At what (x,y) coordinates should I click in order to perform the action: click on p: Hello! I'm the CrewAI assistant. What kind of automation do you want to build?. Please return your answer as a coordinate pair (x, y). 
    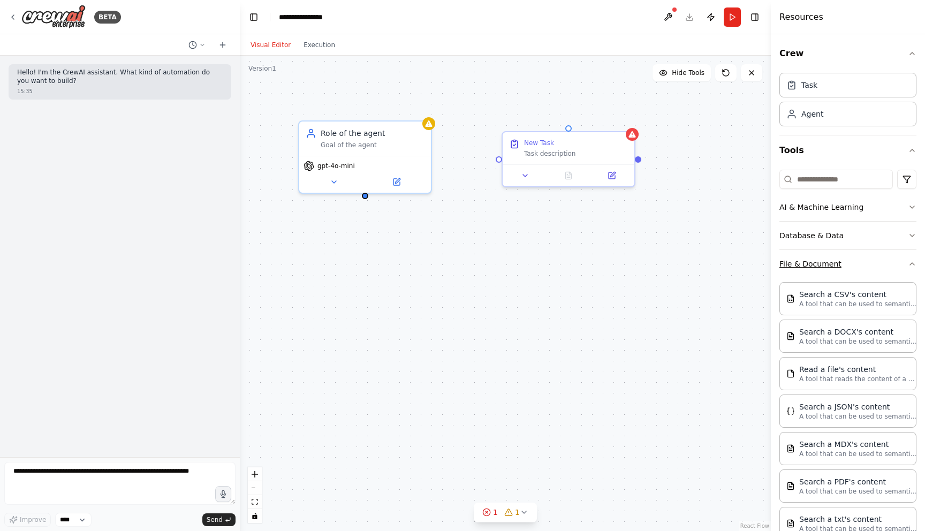
    Looking at the image, I should click on (120, 77).